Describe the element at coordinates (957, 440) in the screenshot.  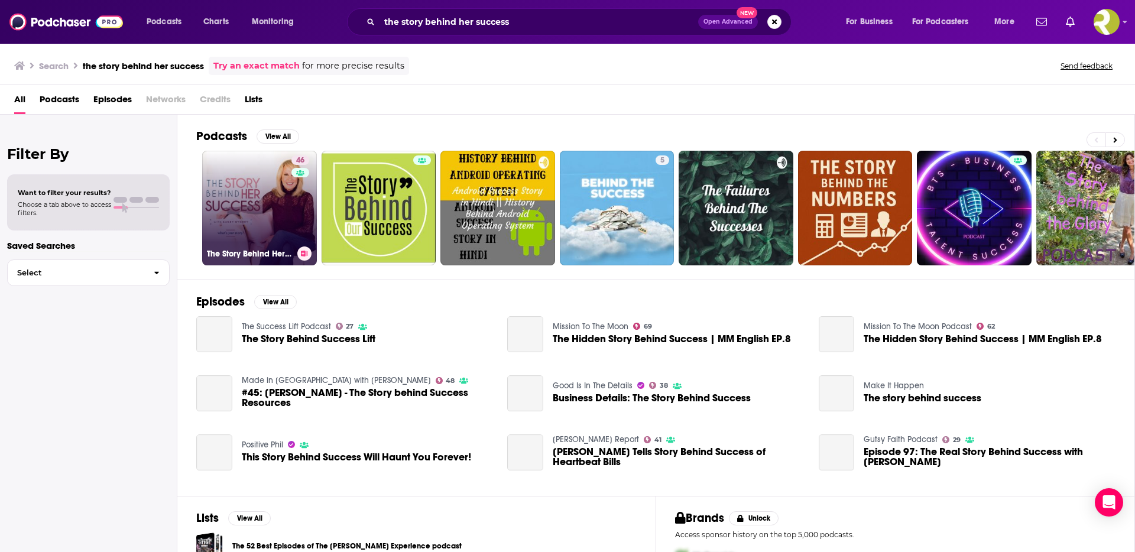
I see `span: 29` at that location.